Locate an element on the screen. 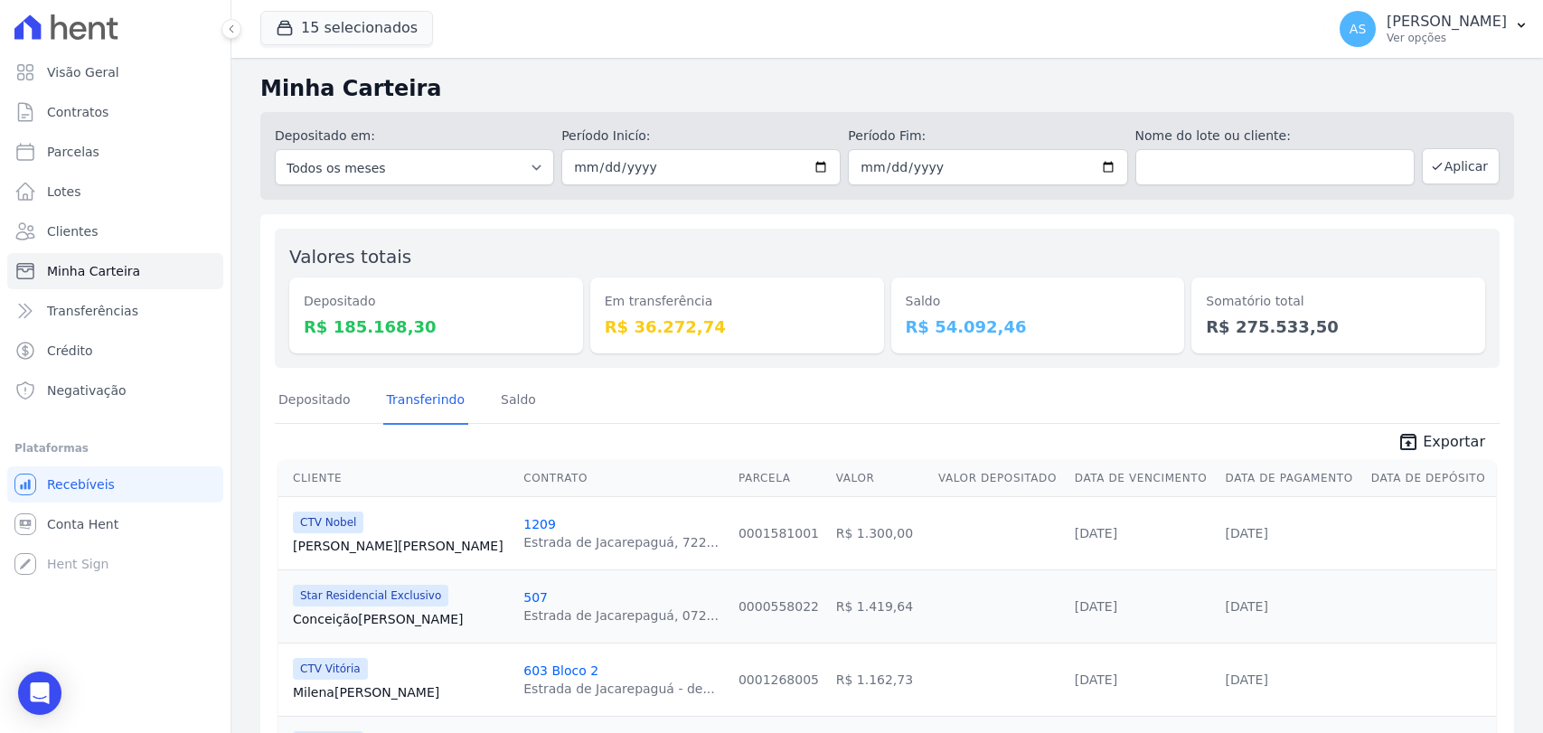  th: Data de Vencimento is located at coordinates (1142, 478).